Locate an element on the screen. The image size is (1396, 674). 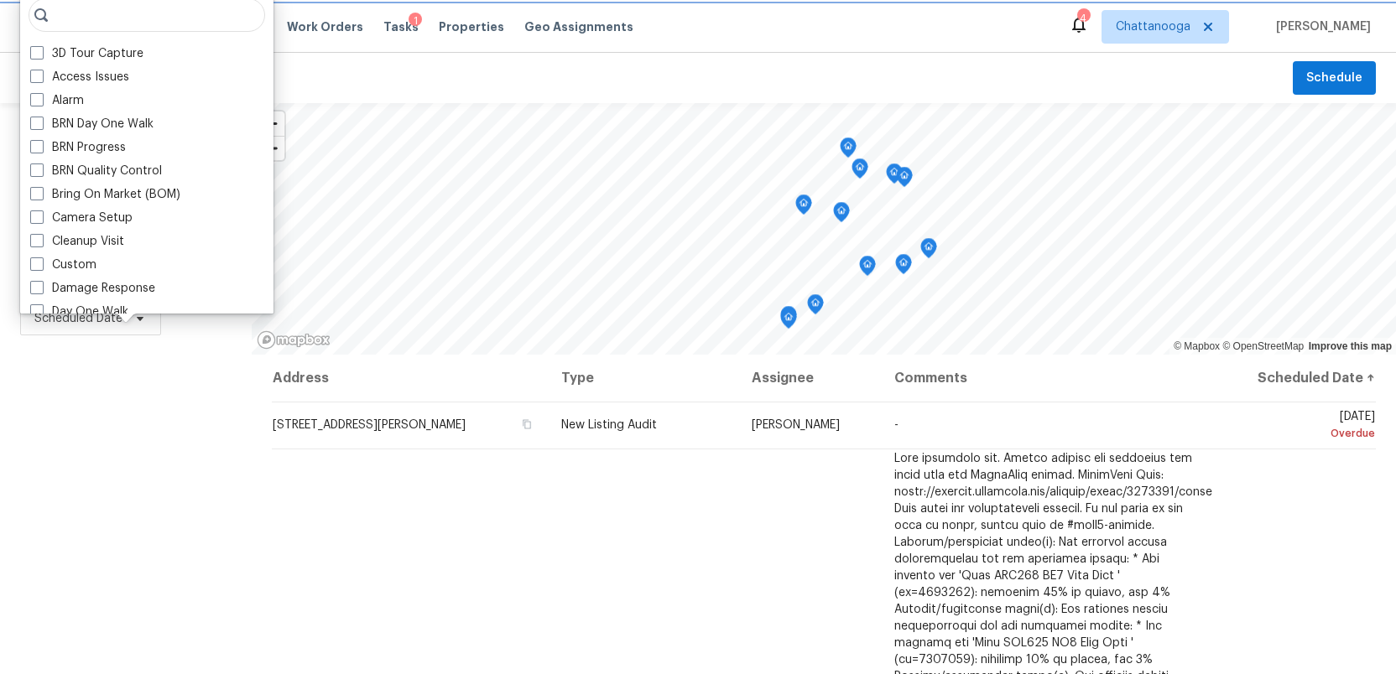
div: Overdue is located at coordinates (1300, 434).